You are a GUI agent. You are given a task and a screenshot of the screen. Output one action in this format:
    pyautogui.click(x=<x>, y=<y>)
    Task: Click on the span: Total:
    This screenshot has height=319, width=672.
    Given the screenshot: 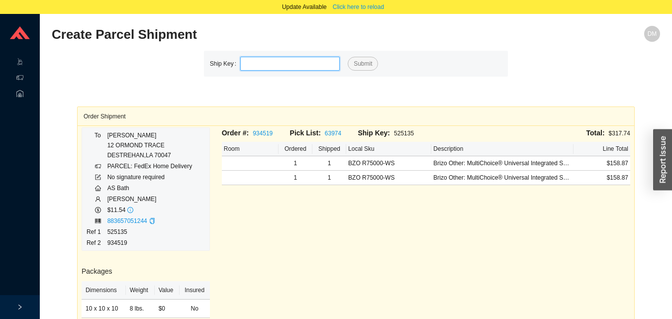 What is the action you would take?
    pyautogui.click(x=596, y=133)
    